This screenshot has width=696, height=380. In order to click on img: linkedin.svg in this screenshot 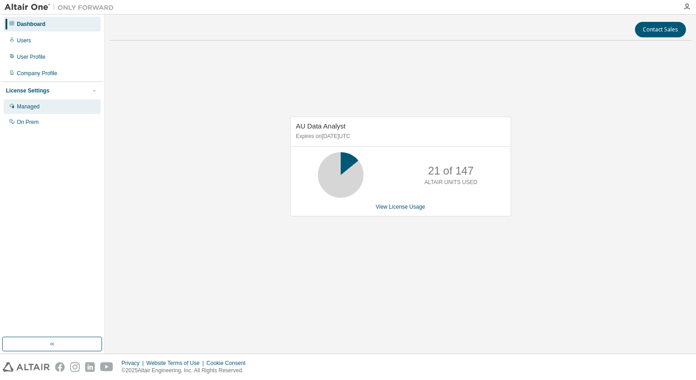, I will do `click(90, 367)`.